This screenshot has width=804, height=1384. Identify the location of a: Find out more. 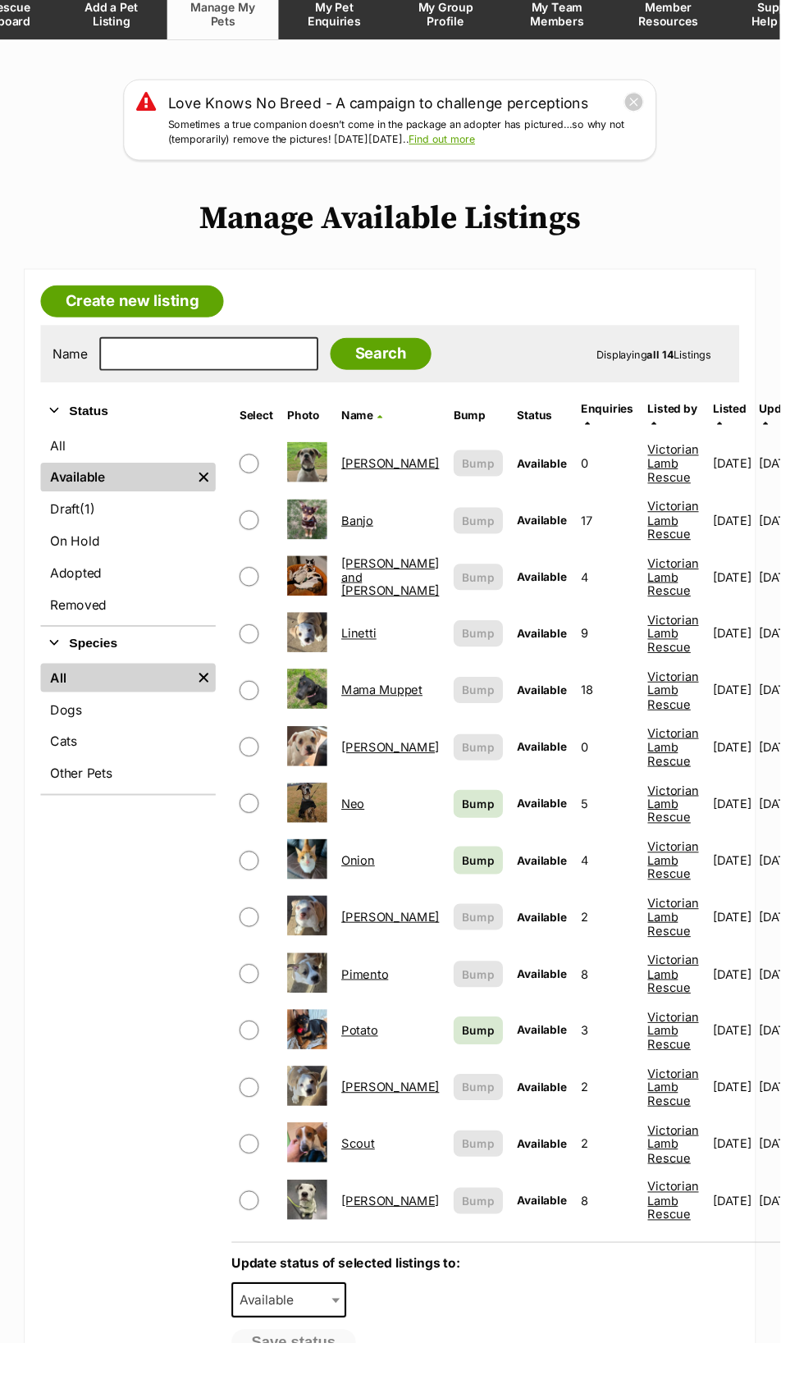
(455, 144).